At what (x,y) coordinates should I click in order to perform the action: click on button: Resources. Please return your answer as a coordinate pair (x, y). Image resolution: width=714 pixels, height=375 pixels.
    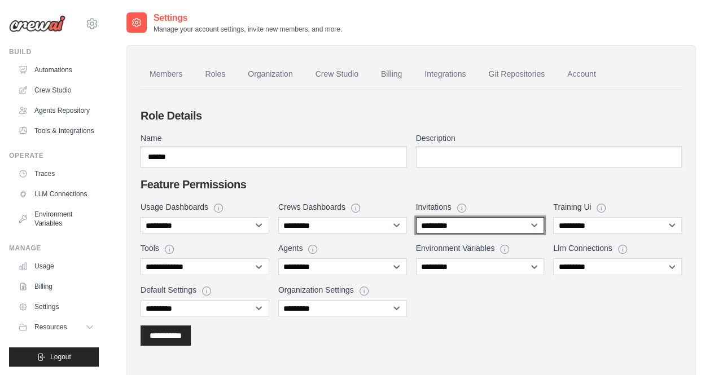
    Looking at the image, I should click on (56, 327).